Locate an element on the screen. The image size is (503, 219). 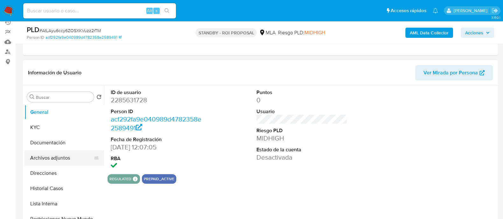
dt: Fecha de Registración is located at coordinates (156, 140).